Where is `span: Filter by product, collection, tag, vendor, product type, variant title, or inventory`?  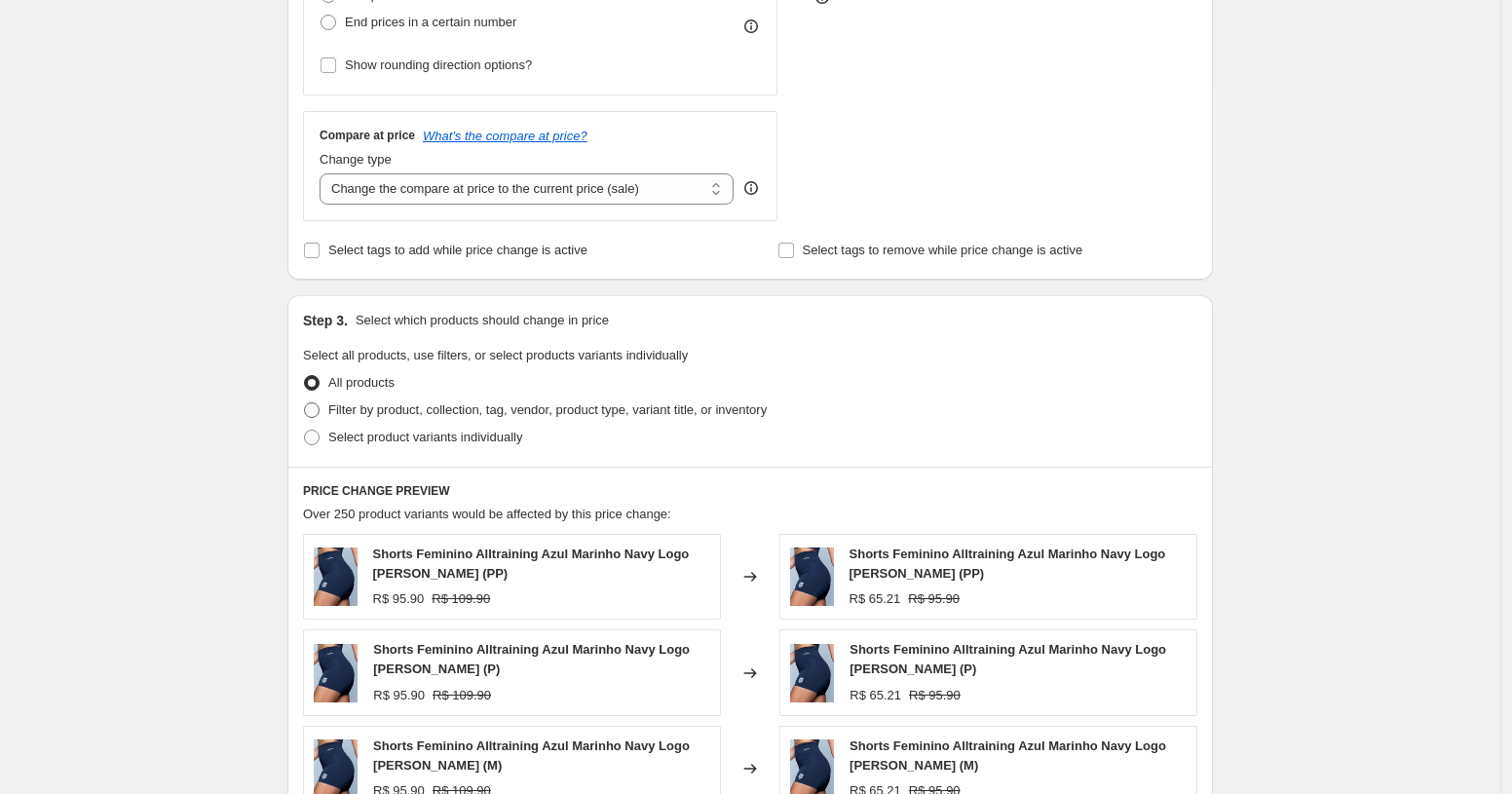 span: Filter by product, collection, tag, vendor, product type, variant title, or inventory is located at coordinates (548, 409).